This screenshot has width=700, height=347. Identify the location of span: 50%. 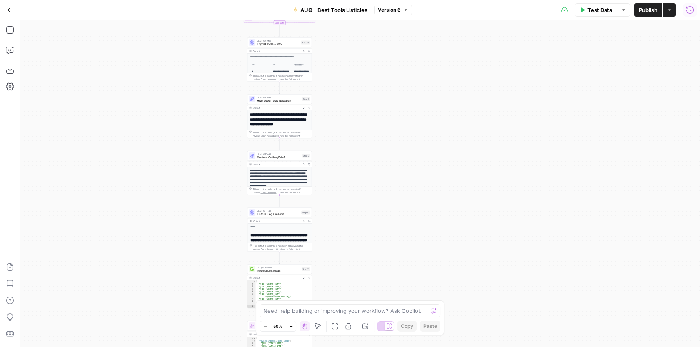
(278, 326).